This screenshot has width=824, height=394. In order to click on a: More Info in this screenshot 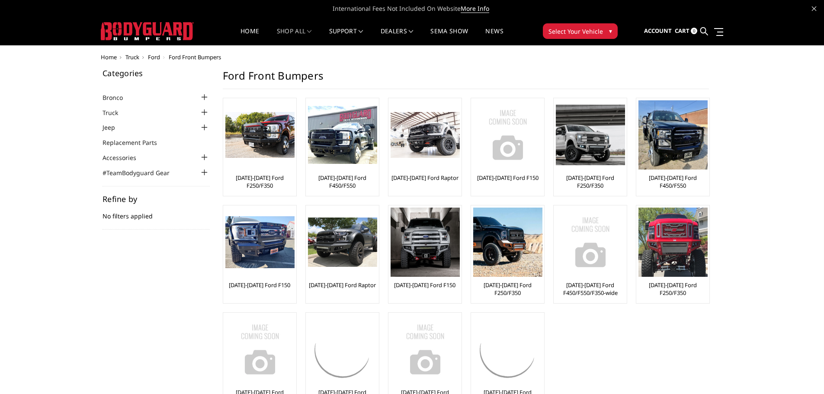, I will do `click(475, 9)`.